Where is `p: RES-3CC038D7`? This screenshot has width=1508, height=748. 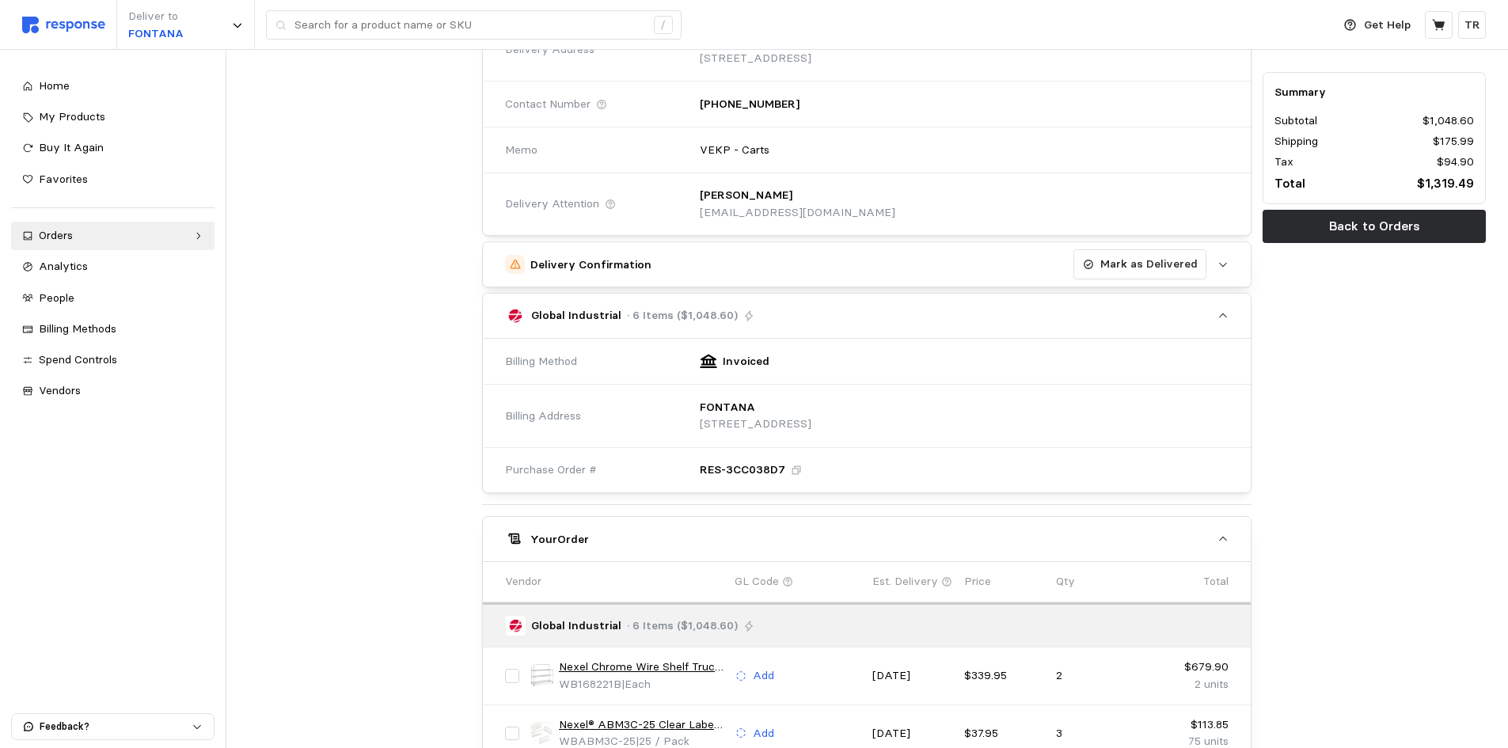 p: RES-3CC038D7 is located at coordinates (742, 470).